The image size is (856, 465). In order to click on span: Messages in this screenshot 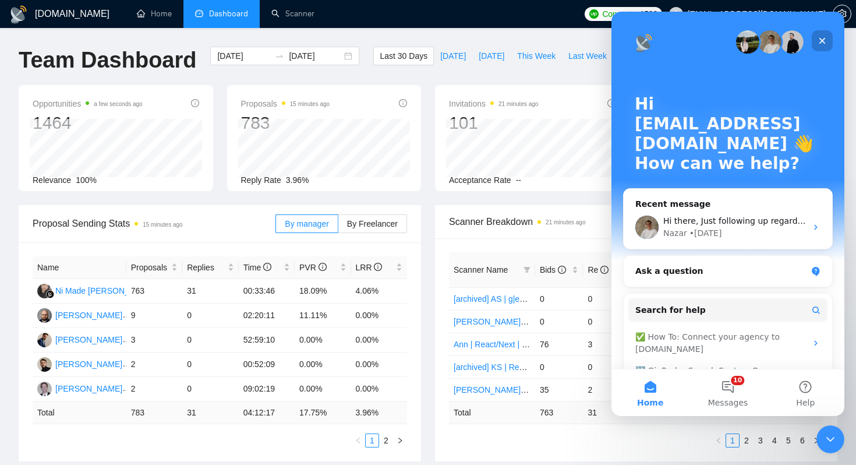, I will do `click(117, 391)`.